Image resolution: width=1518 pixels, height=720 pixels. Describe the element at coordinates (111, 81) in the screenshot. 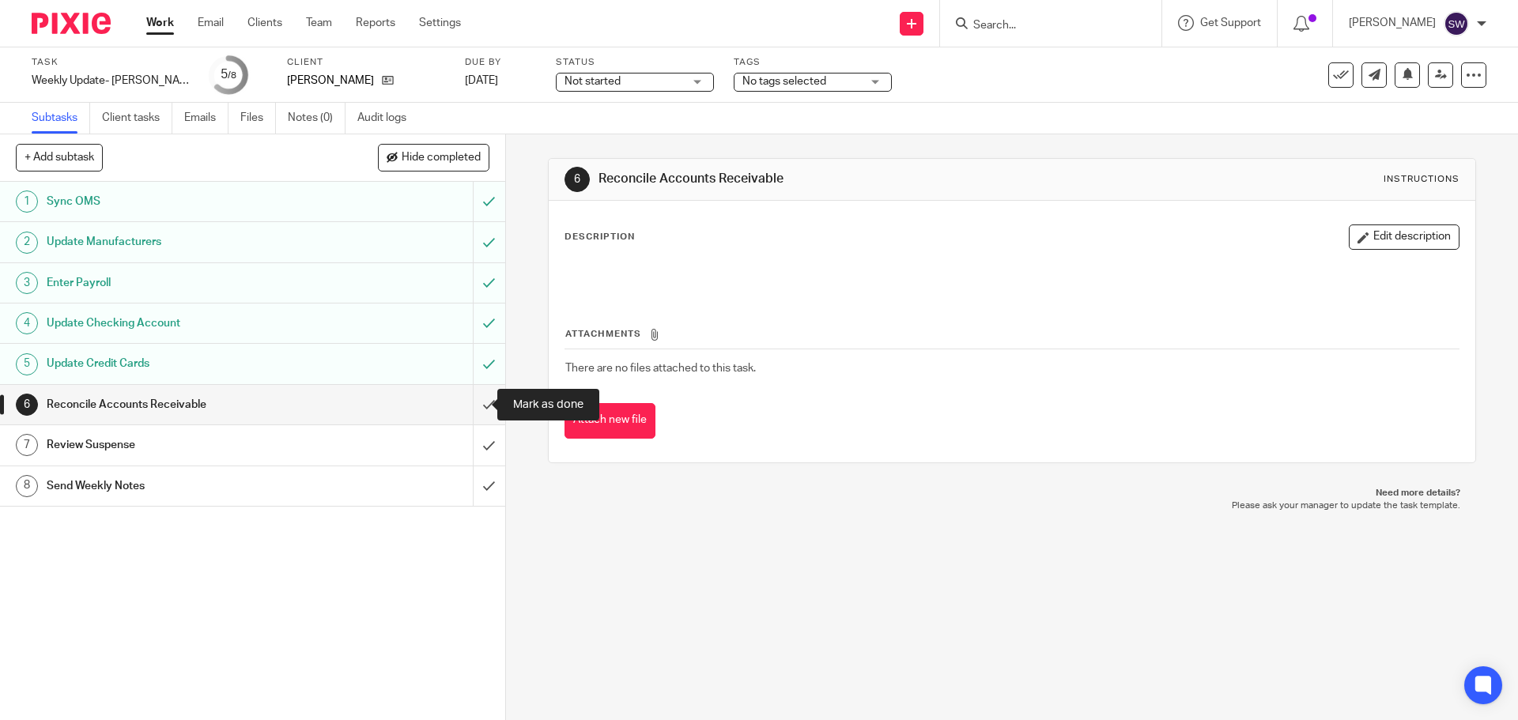

I see `div: Weekly Update- Cantera-Moore` at that location.